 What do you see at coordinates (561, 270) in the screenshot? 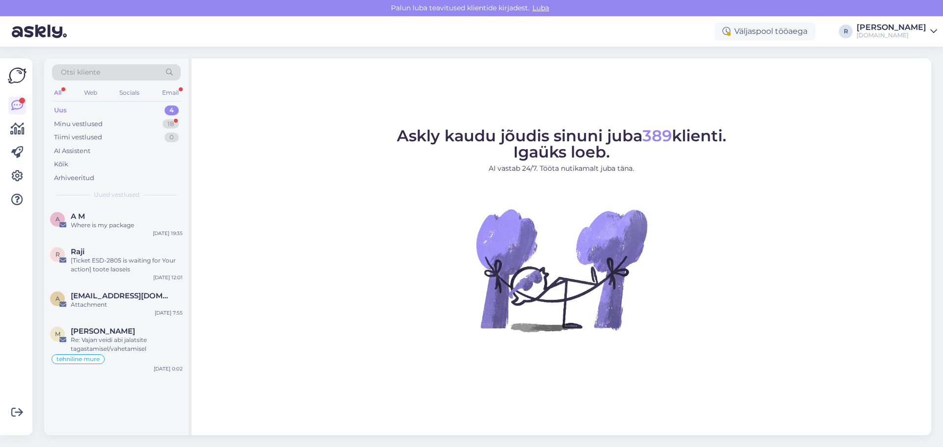
I see `img: No Chat active` at bounding box center [561, 270].